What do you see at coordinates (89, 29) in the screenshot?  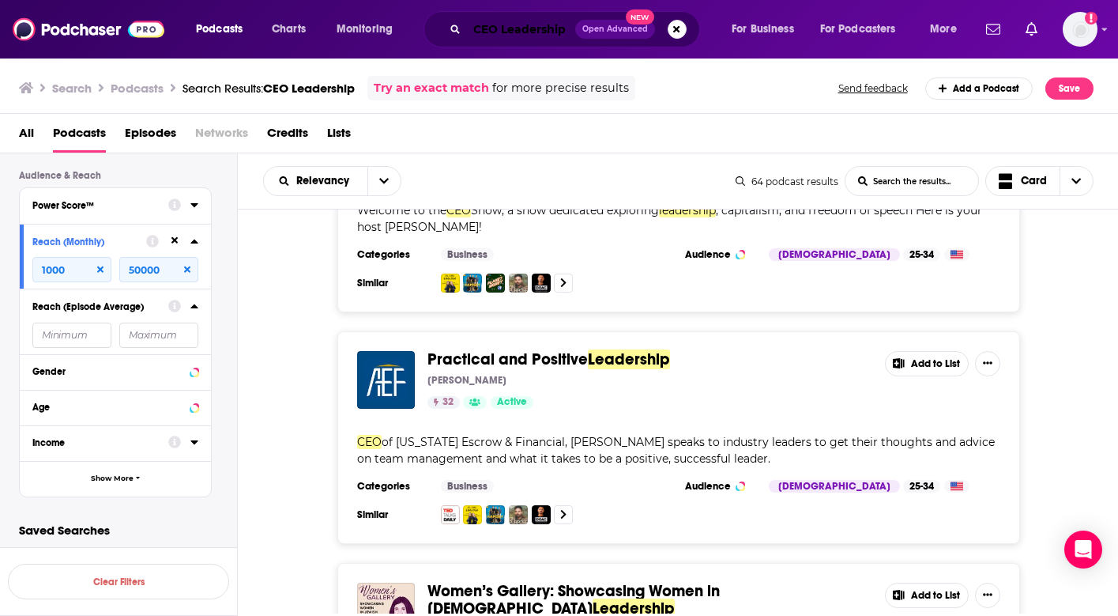 I see `img: Podchaser - Follow, Share and Rate Podcasts` at bounding box center [89, 29].